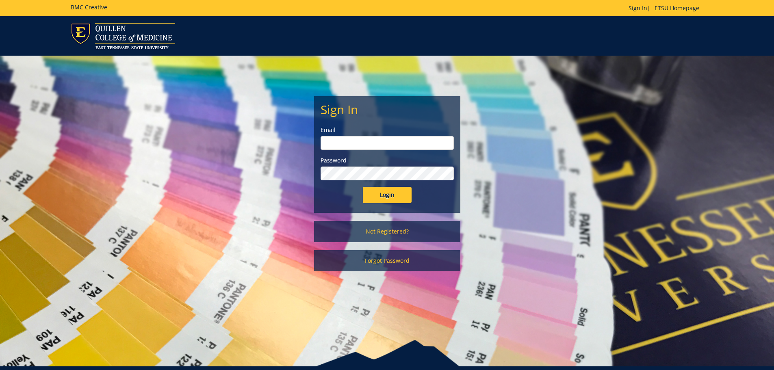 This screenshot has width=774, height=370. I want to click on label: Password, so click(387, 160).